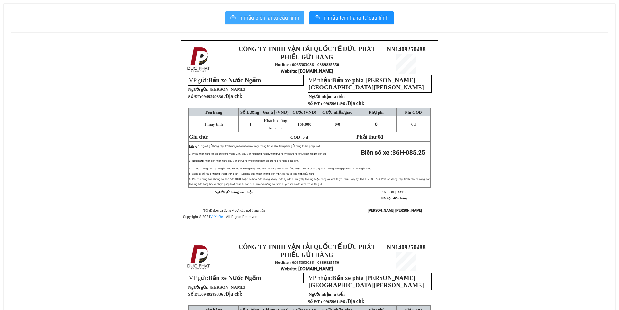 Image resolution: width=619 pixels, height=310 pixels. I want to click on span: 1: Người gửi hàng chịu trách nhiệm hoàn toàn về mọi thông tin kê khai trên phiếu gửi hàng trước p..., so click(259, 146).